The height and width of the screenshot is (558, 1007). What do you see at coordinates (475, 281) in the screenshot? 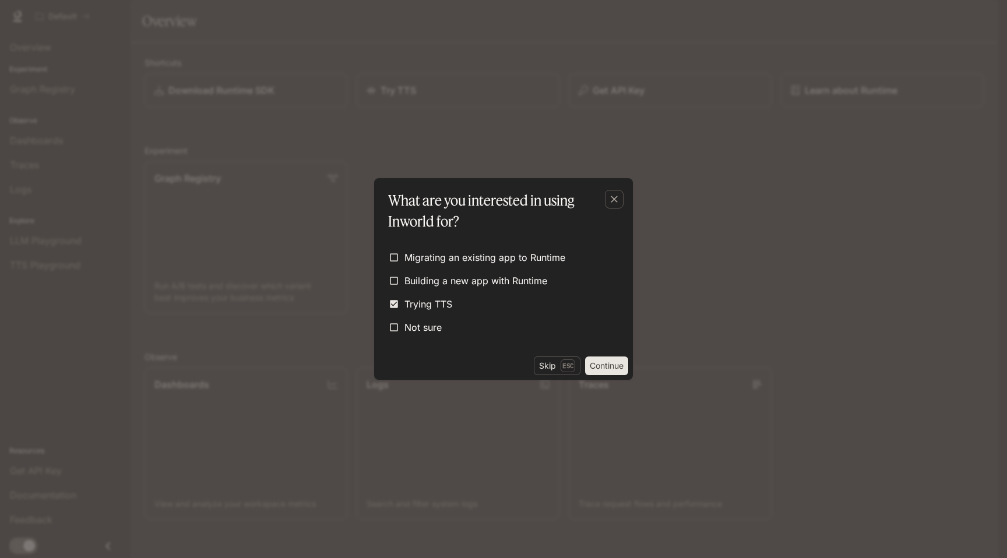
I see `span: Building a new app with Runtime` at bounding box center [475, 281].